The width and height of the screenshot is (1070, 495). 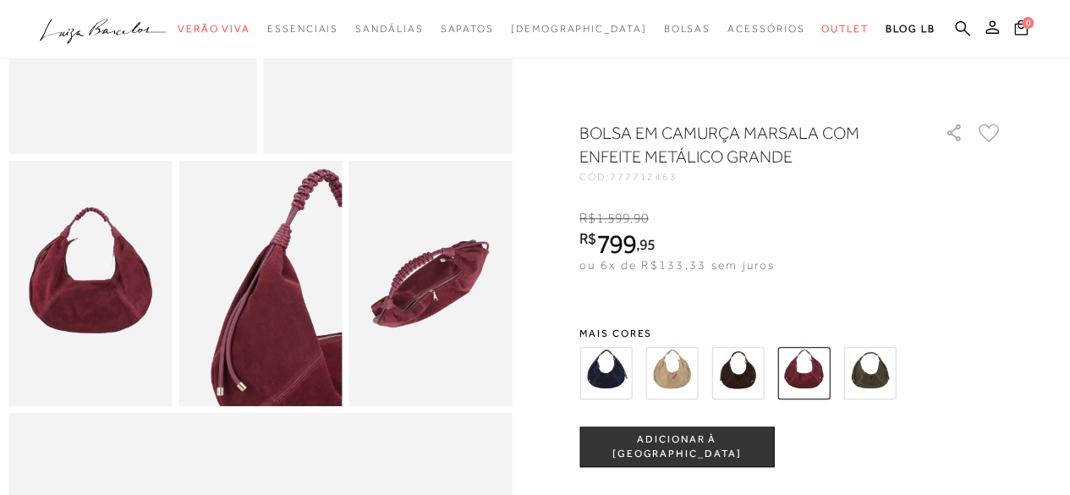 What do you see at coordinates (845, 29) in the screenshot?
I see `span: Outlet` at bounding box center [845, 29].